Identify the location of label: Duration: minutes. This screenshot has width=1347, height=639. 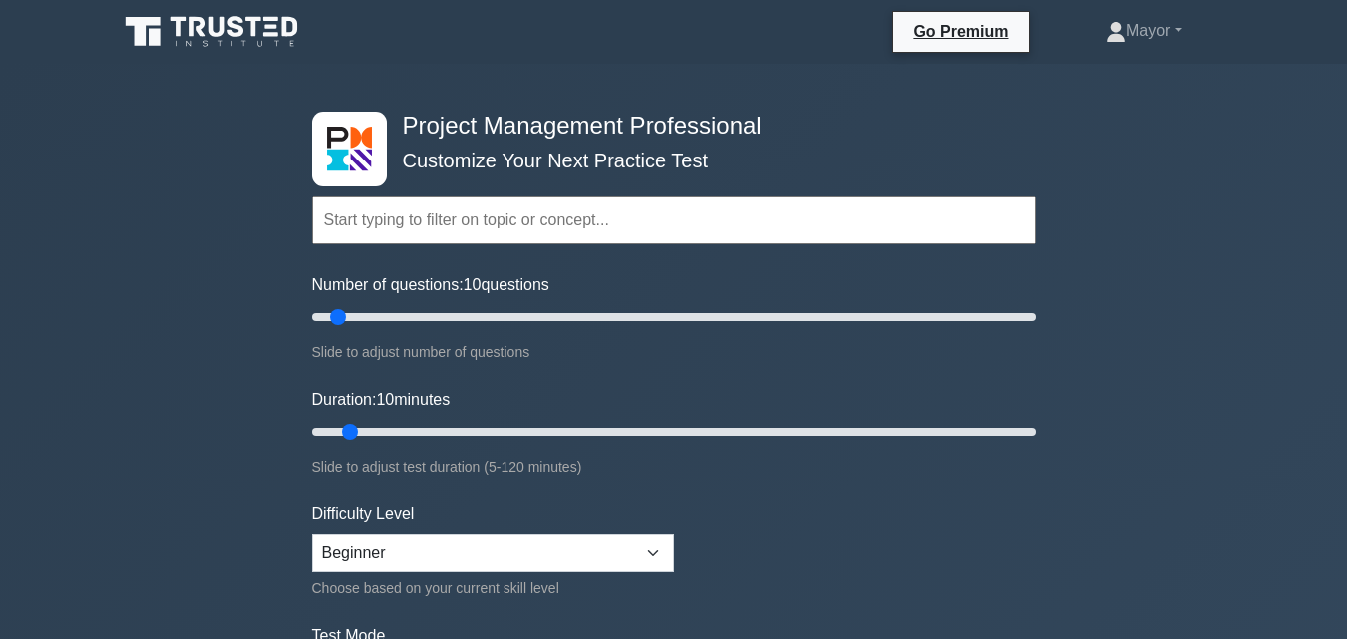
(381, 400).